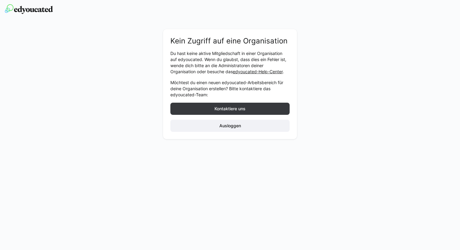  I want to click on img: edyoucated, so click(29, 9).